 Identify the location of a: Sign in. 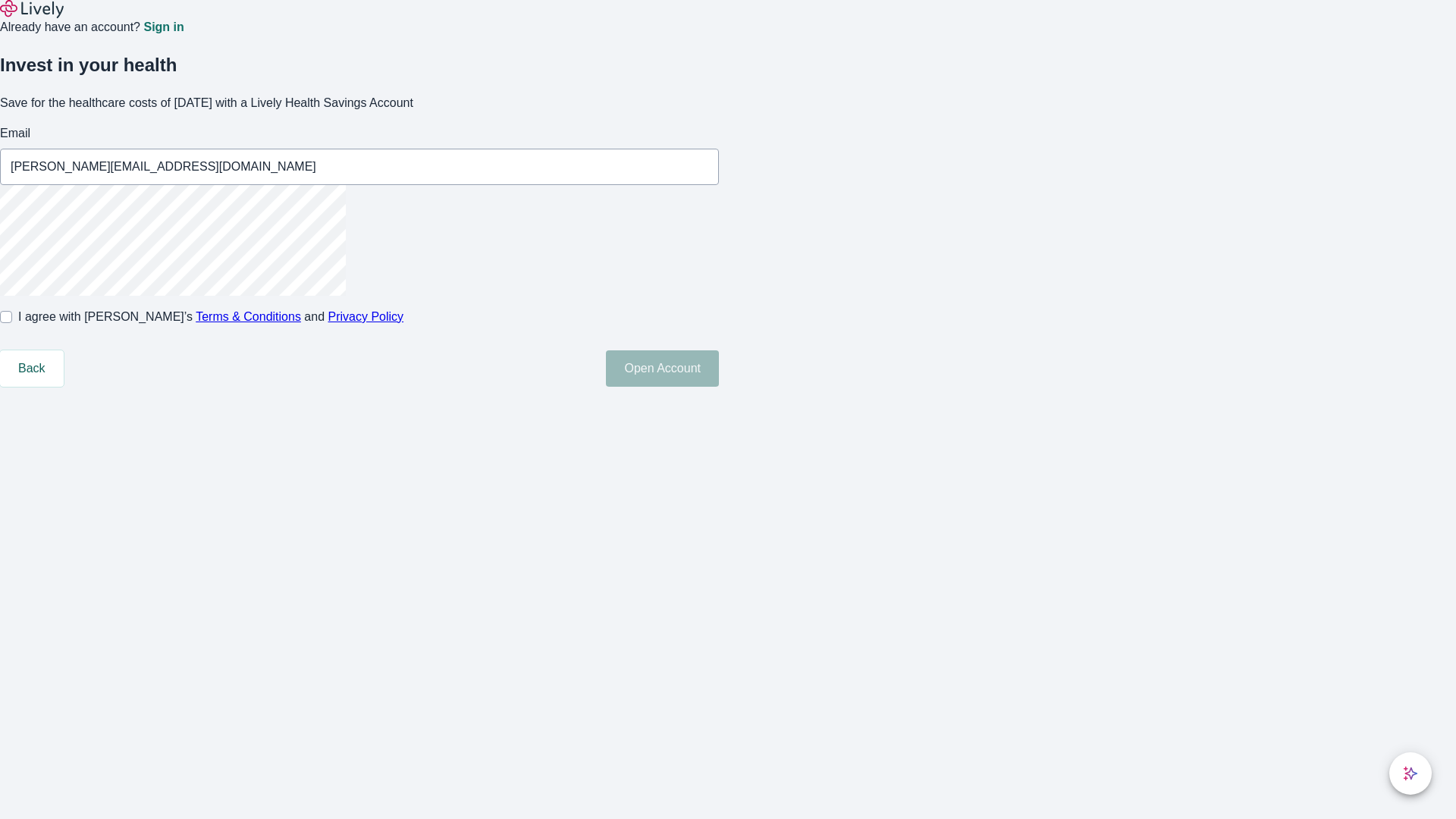
(163, 27).